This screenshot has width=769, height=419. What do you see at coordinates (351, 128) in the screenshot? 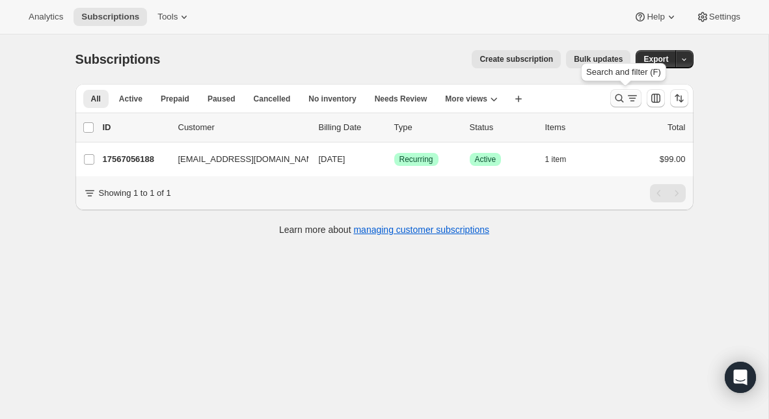
I see `p: Billing Date` at bounding box center [351, 128].